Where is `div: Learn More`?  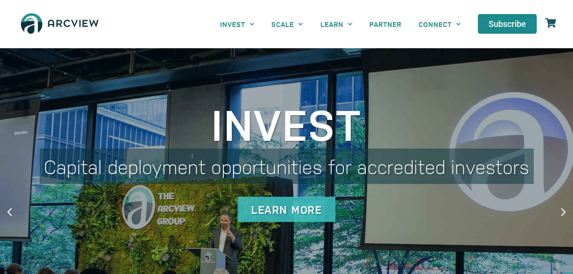 div: Learn More is located at coordinates (286, 209).